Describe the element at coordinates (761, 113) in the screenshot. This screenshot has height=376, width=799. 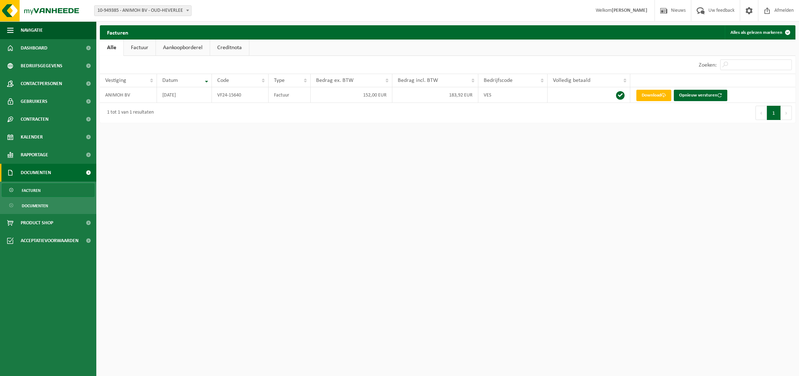
I see `button: Previous` at that location.